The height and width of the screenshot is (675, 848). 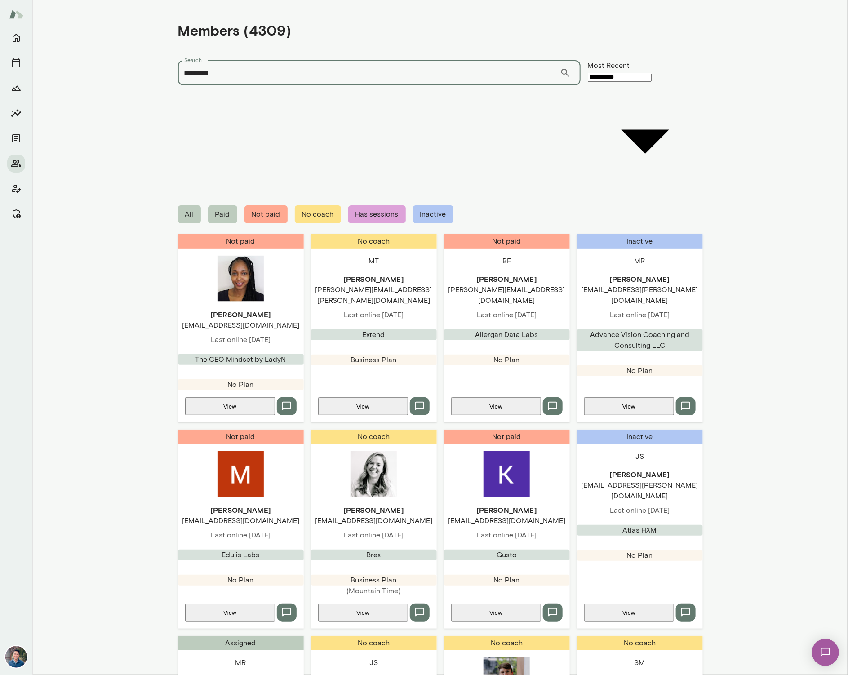 What do you see at coordinates (507, 555) in the screenshot?
I see `span: Gusto` at bounding box center [507, 555].